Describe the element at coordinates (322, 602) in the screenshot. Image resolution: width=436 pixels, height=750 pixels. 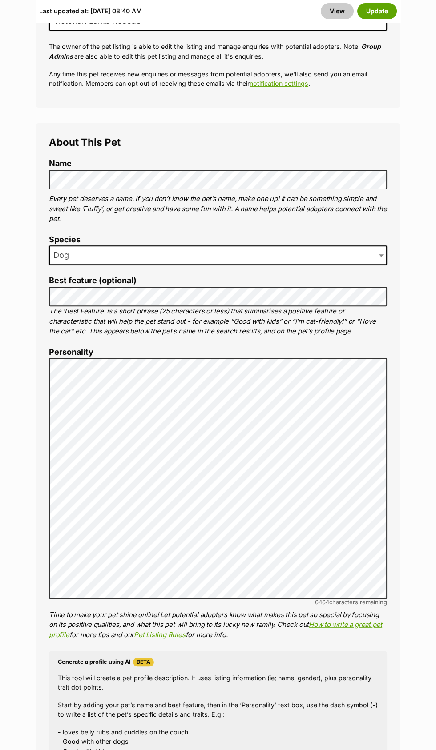
I see `span: 6464` at that location.